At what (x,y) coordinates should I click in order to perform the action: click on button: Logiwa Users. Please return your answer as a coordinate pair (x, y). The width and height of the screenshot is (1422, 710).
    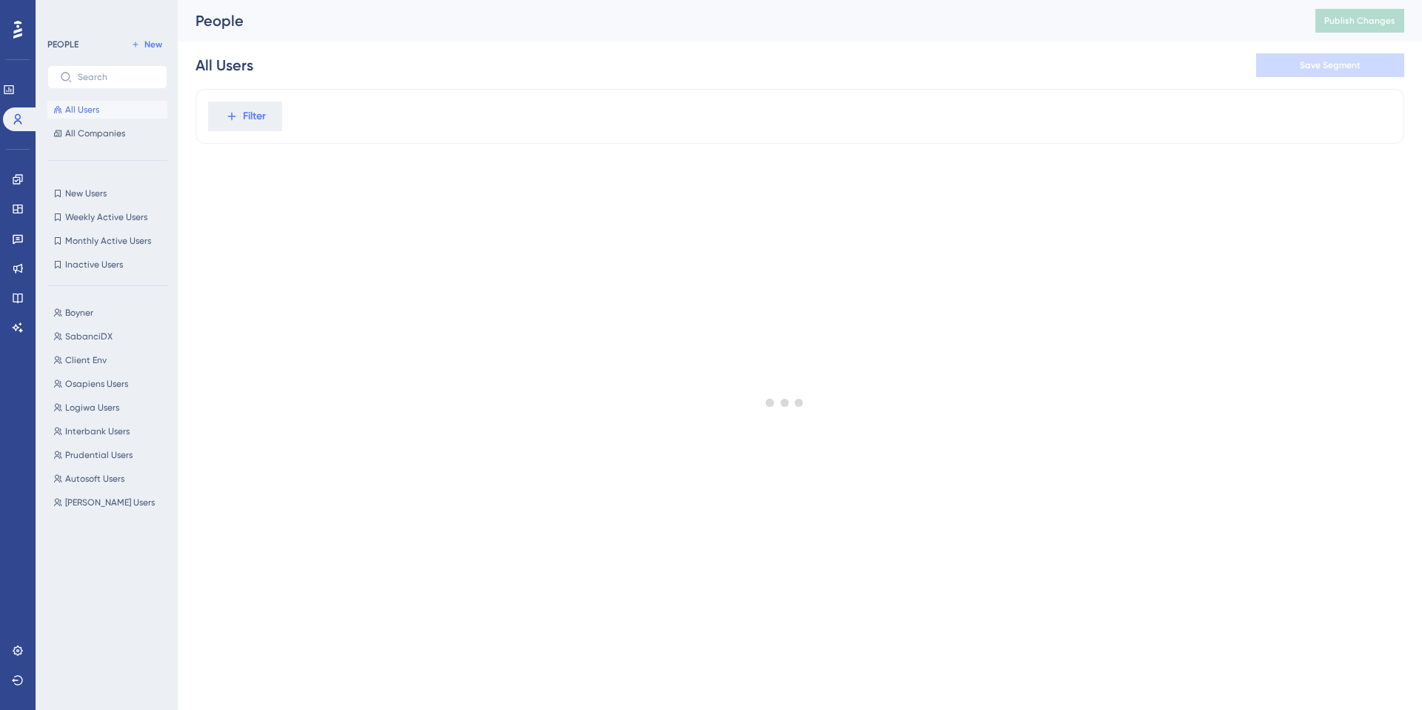
    Looking at the image, I should click on (112, 407).